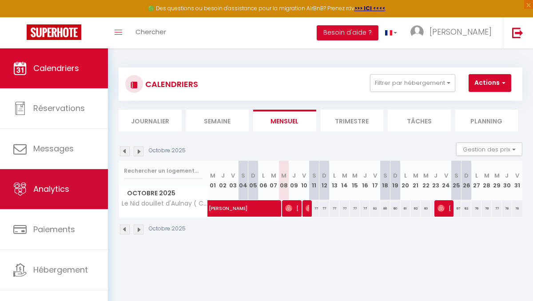 Image resolution: width=533 pixels, height=301 pixels. What do you see at coordinates (506, 180) in the screenshot?
I see `th: 30` at bounding box center [506, 180].